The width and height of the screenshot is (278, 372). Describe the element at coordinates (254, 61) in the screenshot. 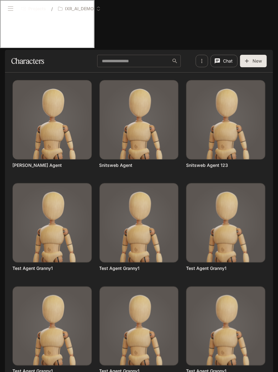

I see `button: New` at that location.